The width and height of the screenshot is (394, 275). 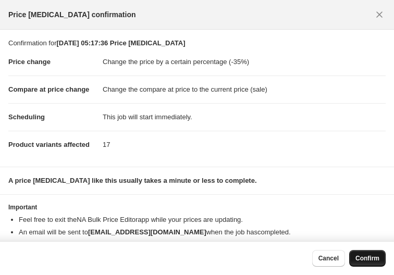 I want to click on span: Confirm, so click(x=368, y=259).